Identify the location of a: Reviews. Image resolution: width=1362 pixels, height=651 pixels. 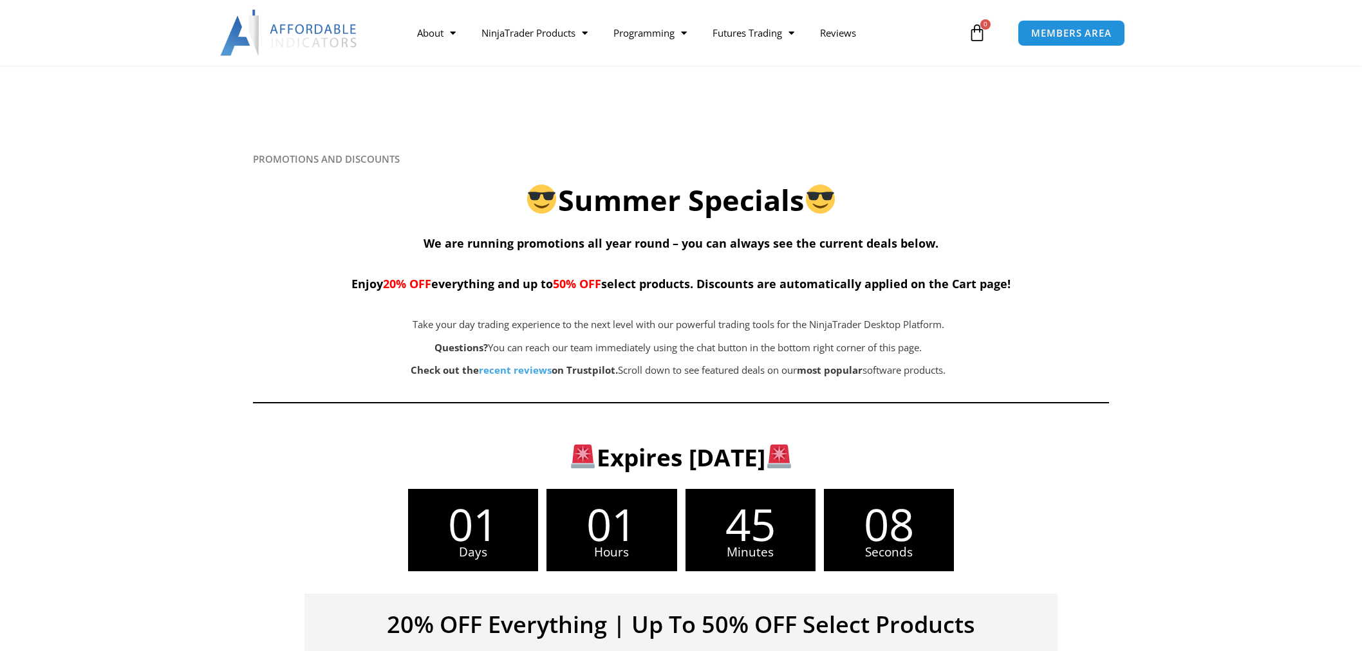
(838, 33).